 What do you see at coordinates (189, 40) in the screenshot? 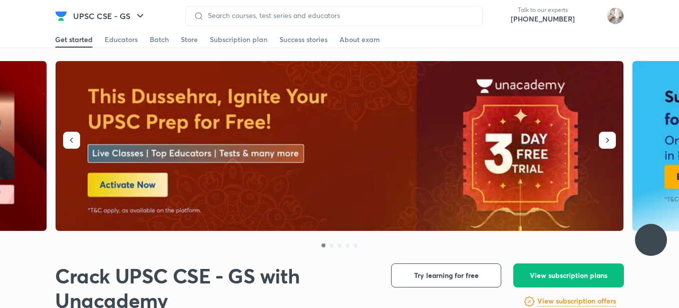
I see `div: Store` at bounding box center [189, 40].